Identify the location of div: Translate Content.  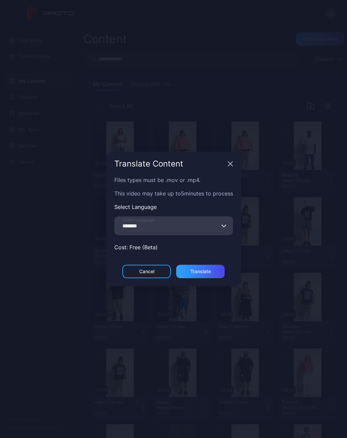
(170, 164).